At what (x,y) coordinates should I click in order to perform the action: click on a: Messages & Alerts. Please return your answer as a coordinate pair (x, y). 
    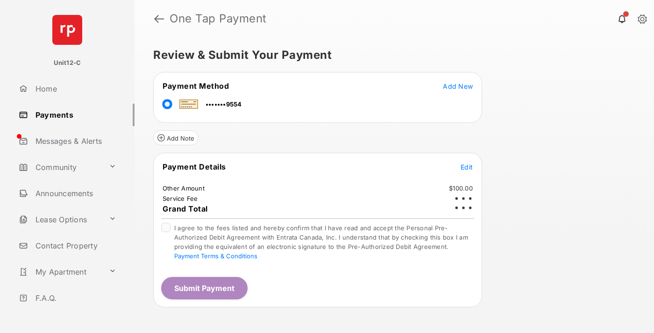
    Looking at the image, I should click on (75, 141).